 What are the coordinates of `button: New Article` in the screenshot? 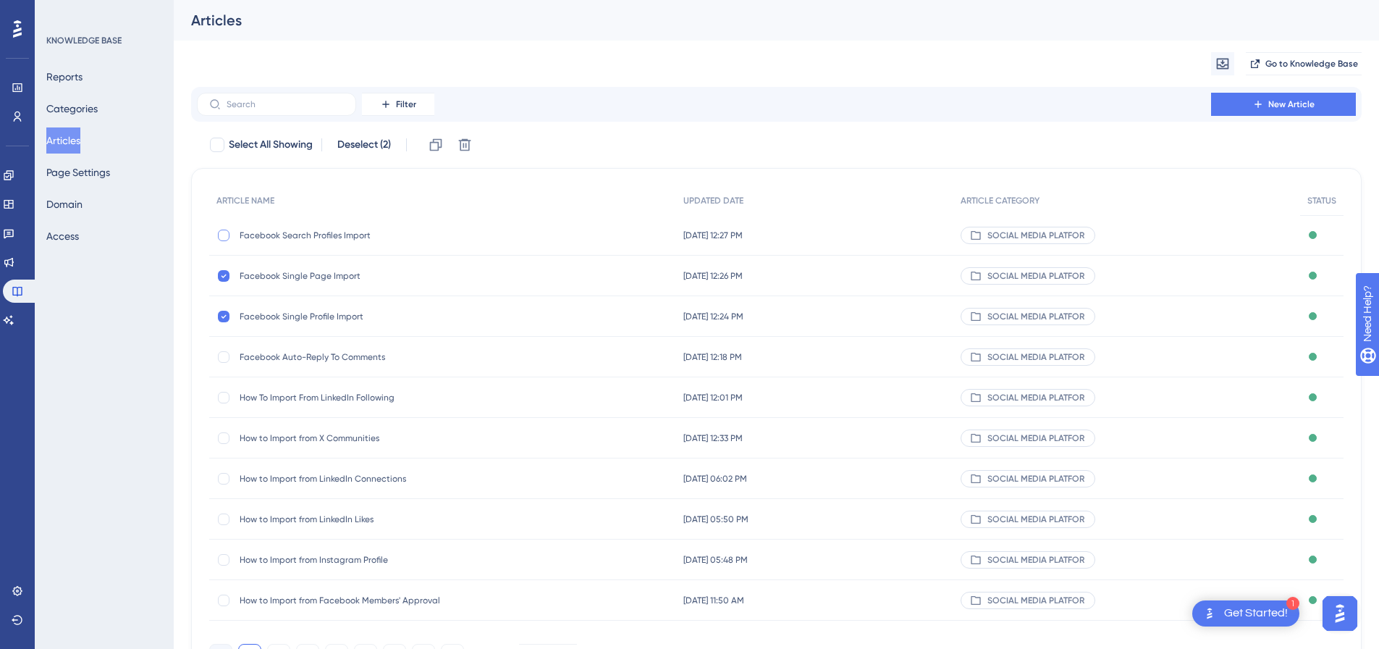 It's located at (1284, 104).